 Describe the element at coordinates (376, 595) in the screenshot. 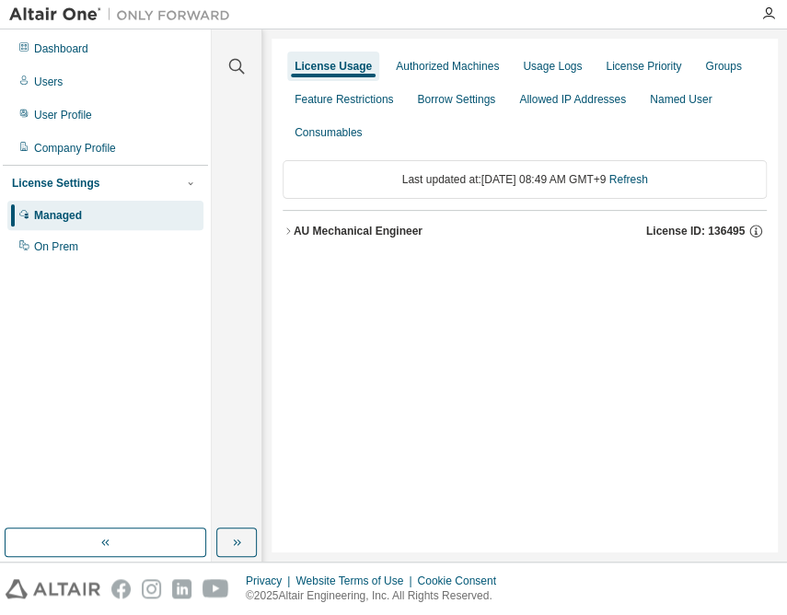

I see `p: © 2025 Altair Engineering, Inc. All Rights Reserved.` at that location.